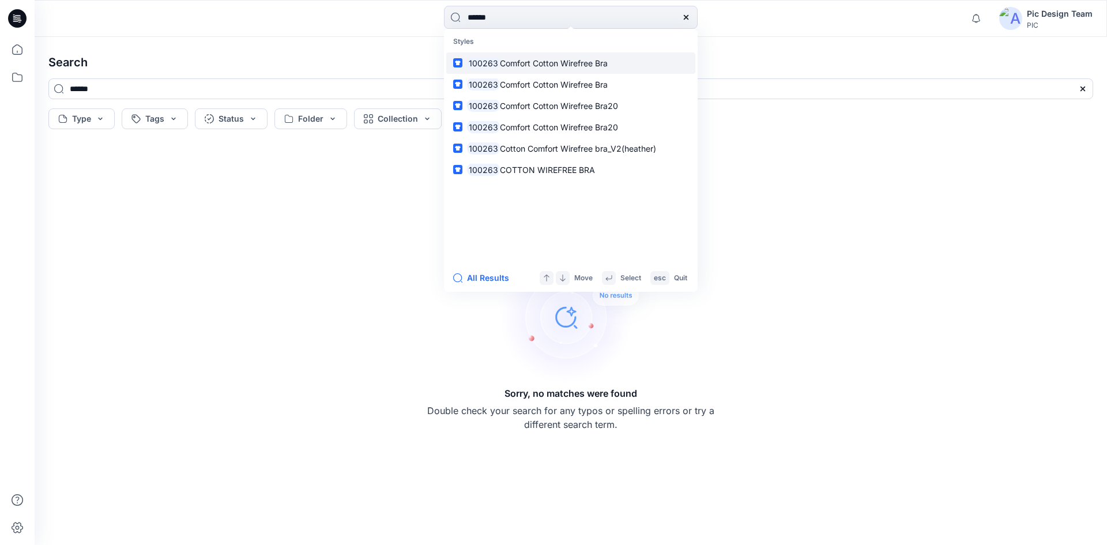  What do you see at coordinates (571, 417) in the screenshot?
I see `p: Double check your search for any typos or spelling errors or try a different search term.` at bounding box center [571, 417].